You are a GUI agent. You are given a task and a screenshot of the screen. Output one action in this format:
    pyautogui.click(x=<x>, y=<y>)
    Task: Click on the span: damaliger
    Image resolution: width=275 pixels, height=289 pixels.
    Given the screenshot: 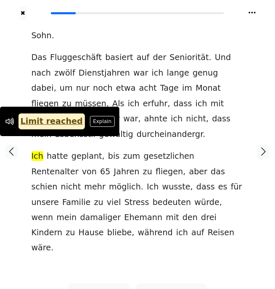 What is the action you would take?
    pyautogui.click(x=101, y=218)
    